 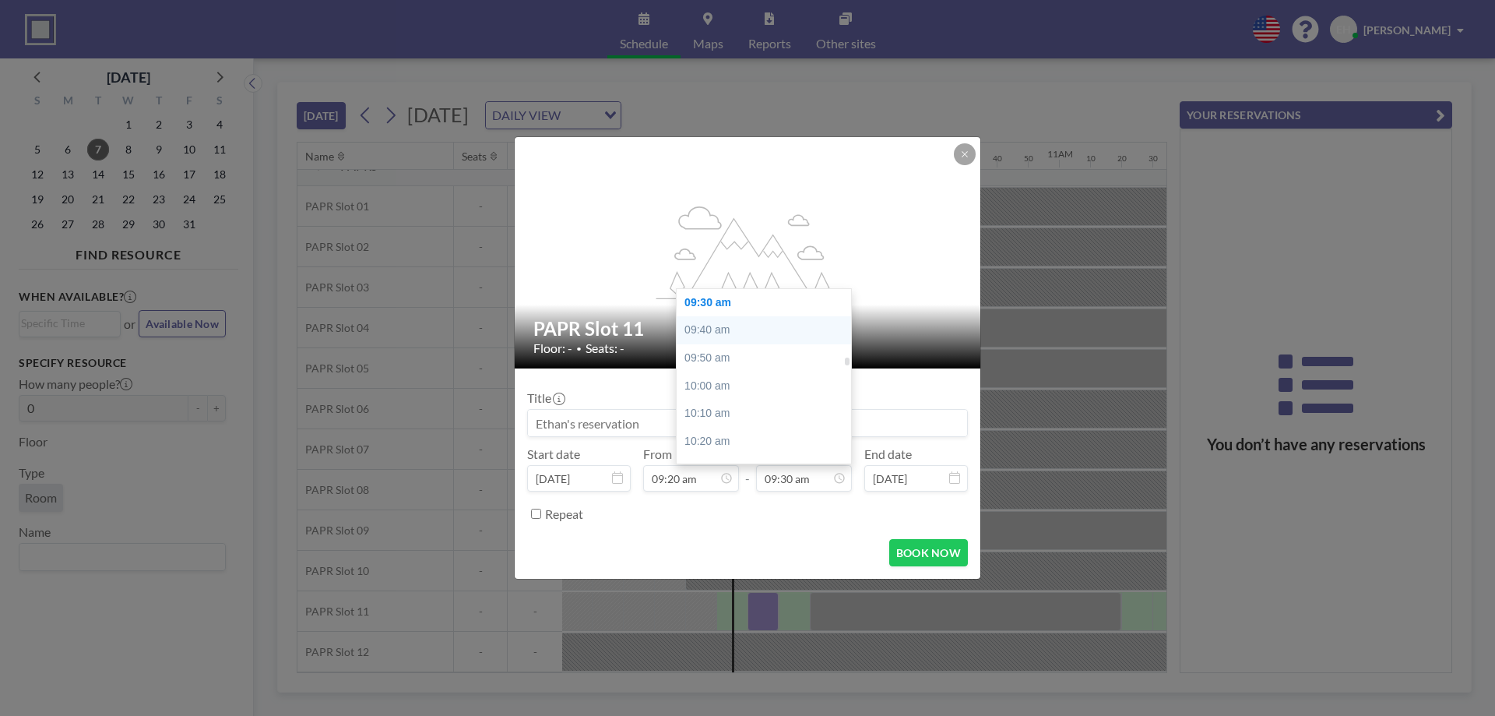 I want to click on label: End date, so click(x=888, y=454).